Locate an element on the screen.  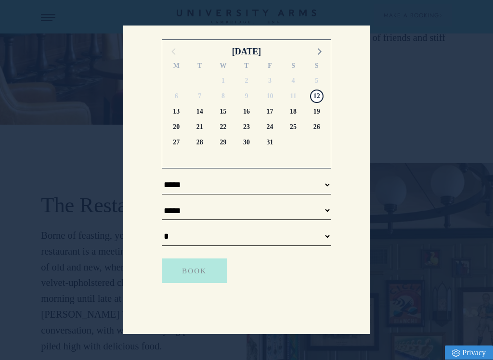
span: Thursday, 30 October 2025 is located at coordinates (247, 143).